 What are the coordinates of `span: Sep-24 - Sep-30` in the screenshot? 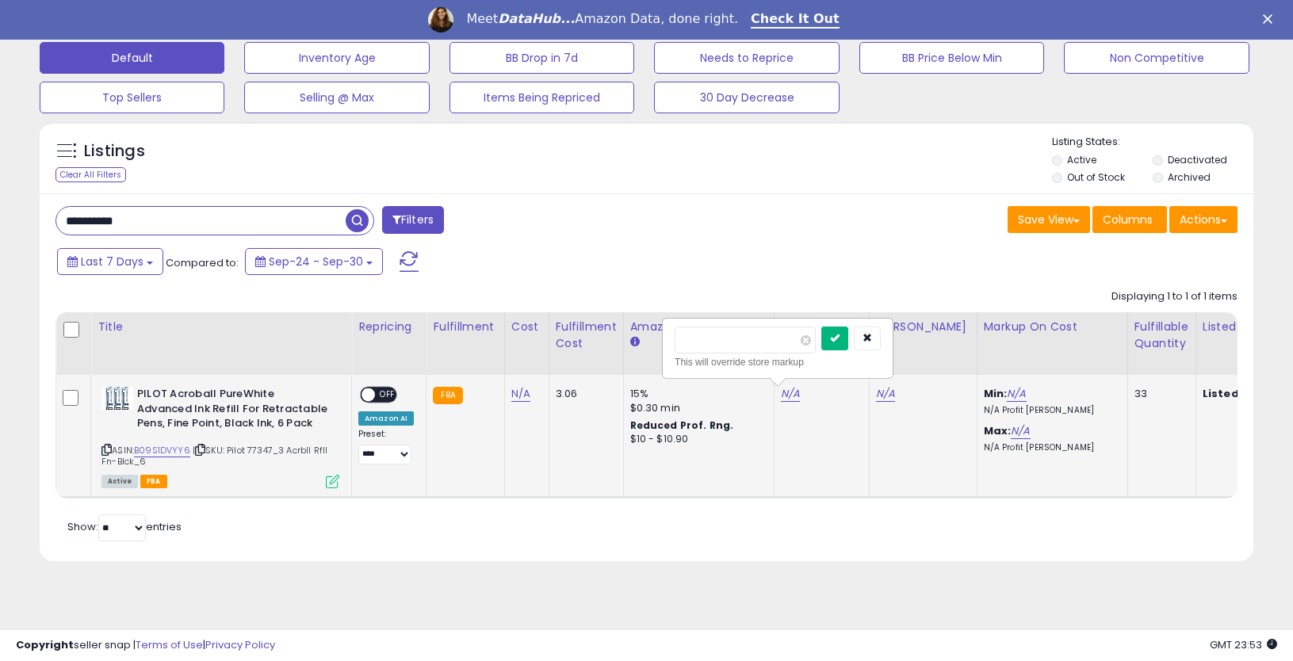 It's located at (316, 262).